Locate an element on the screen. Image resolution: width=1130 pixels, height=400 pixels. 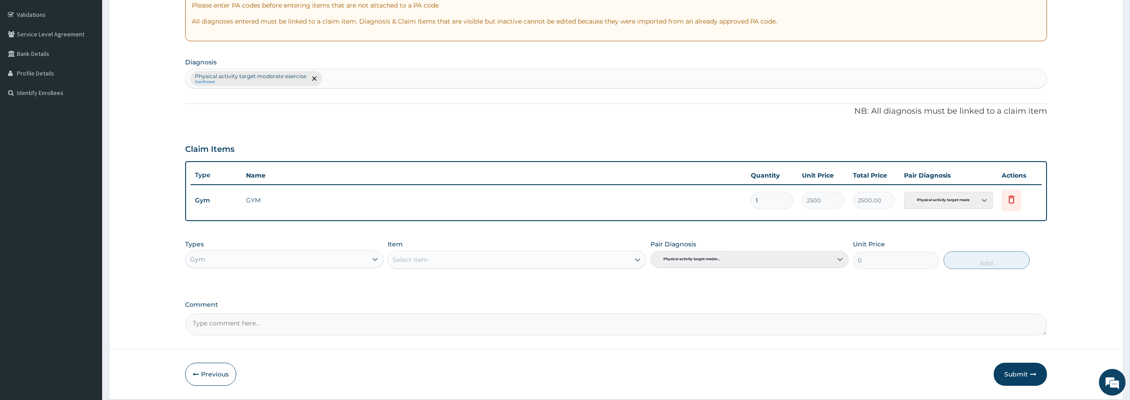
img: d_794563401_company_1708531726252_794563401 is located at coordinates (26, 55).